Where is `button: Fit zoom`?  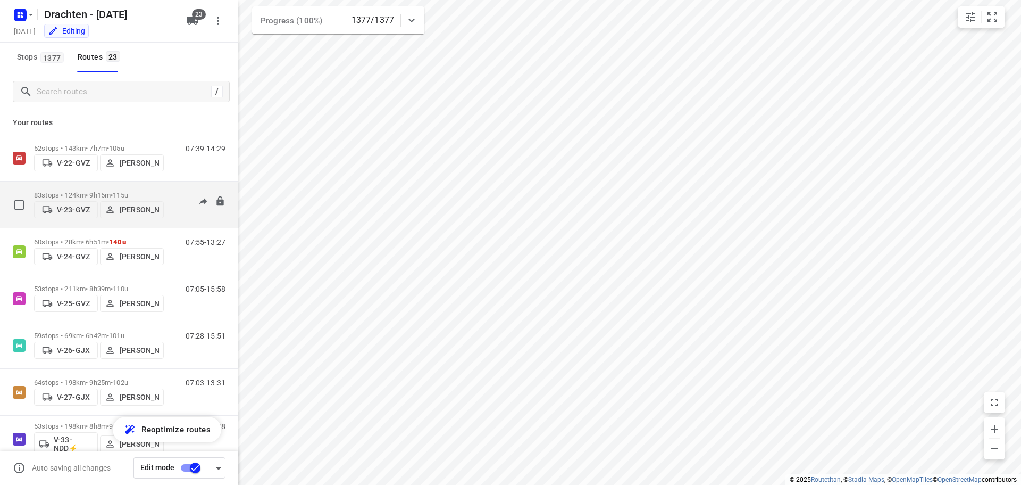 button: Fit zoom is located at coordinates (993, 17).